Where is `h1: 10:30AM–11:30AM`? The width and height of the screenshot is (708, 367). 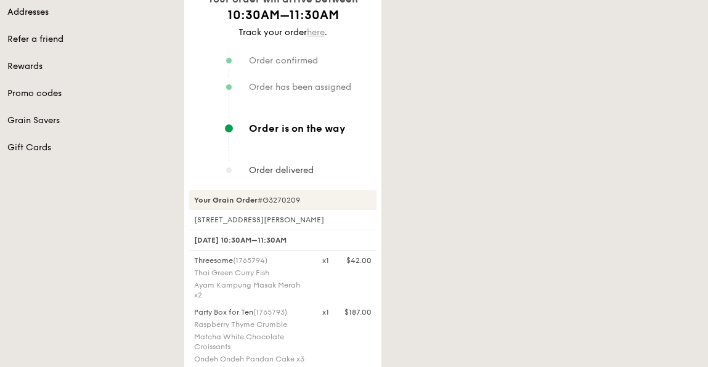 h1: 10:30AM–11:30AM is located at coordinates (283, 15).